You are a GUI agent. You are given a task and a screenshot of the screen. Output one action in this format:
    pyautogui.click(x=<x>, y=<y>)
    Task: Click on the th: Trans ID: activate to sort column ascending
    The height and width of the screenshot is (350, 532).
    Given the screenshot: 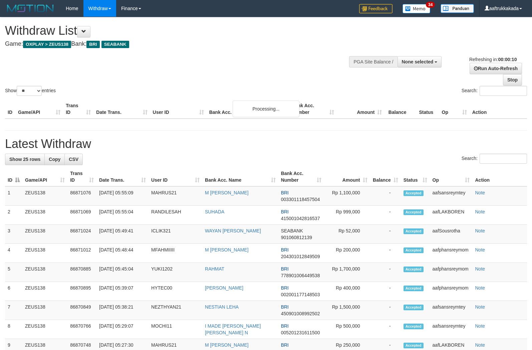 What is the action you would take?
    pyautogui.click(x=82, y=177)
    